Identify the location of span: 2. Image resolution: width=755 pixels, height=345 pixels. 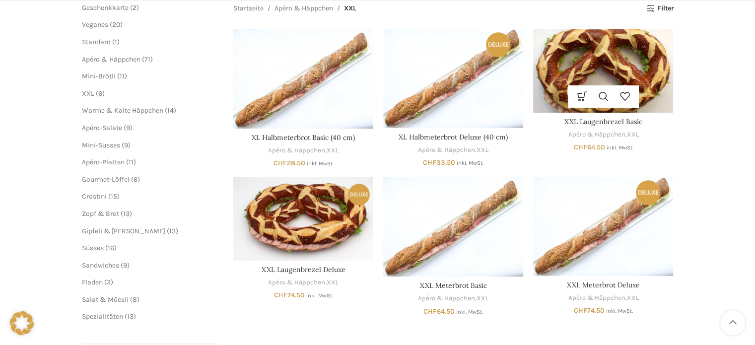
(135, 7).